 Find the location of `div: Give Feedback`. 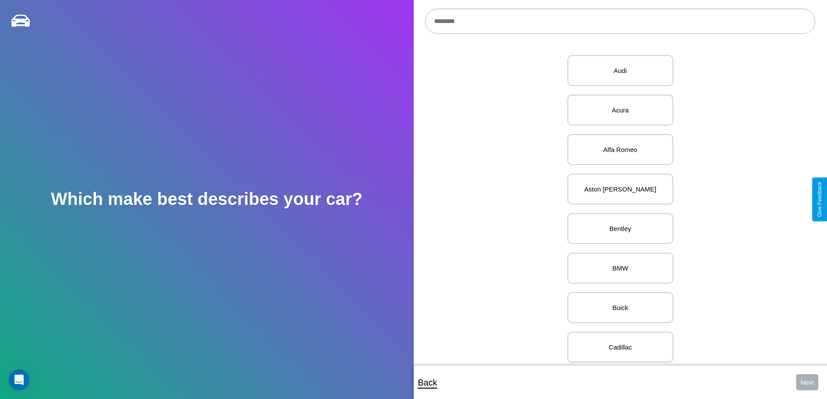

div: Give Feedback is located at coordinates (819, 199).